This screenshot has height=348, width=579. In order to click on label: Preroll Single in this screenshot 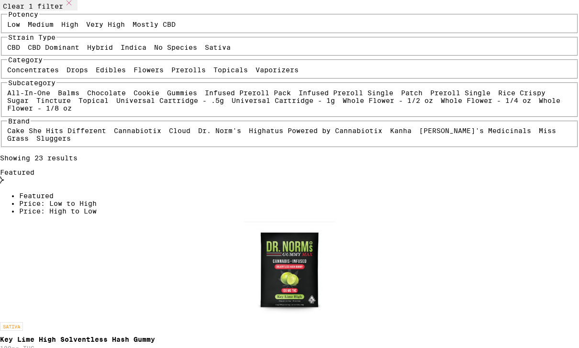, I will do `click(460, 93)`.